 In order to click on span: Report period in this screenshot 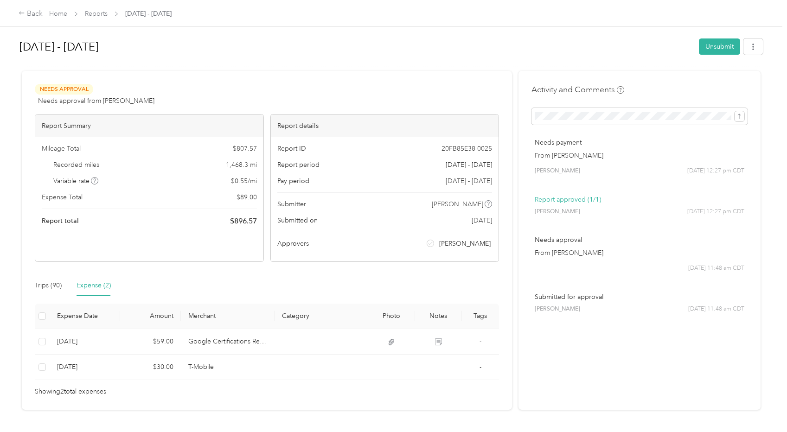, I will do `click(298, 165)`.